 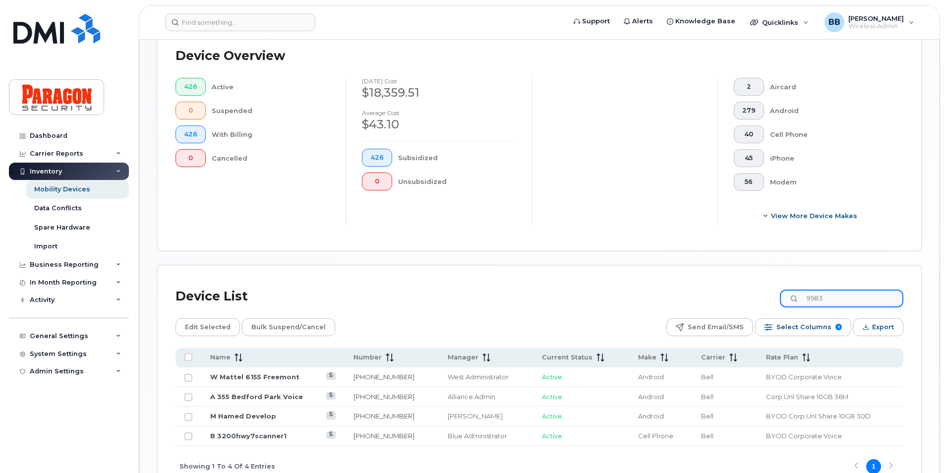 What do you see at coordinates (220, 357) in the screenshot?
I see `span: Name` at bounding box center [220, 357].